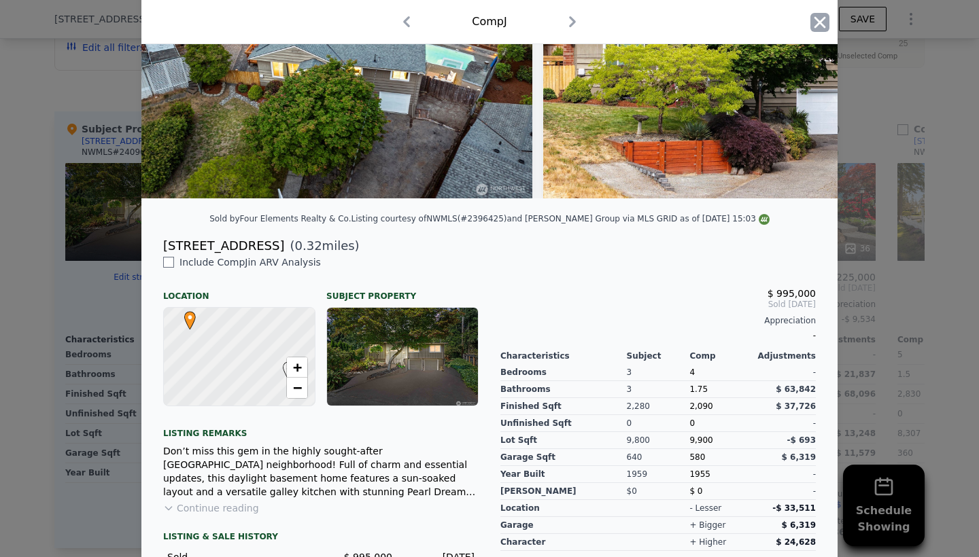 The image size is (979, 557). Describe the element at coordinates (791, 294) in the screenshot. I see `span: $ 995,000` at that location.